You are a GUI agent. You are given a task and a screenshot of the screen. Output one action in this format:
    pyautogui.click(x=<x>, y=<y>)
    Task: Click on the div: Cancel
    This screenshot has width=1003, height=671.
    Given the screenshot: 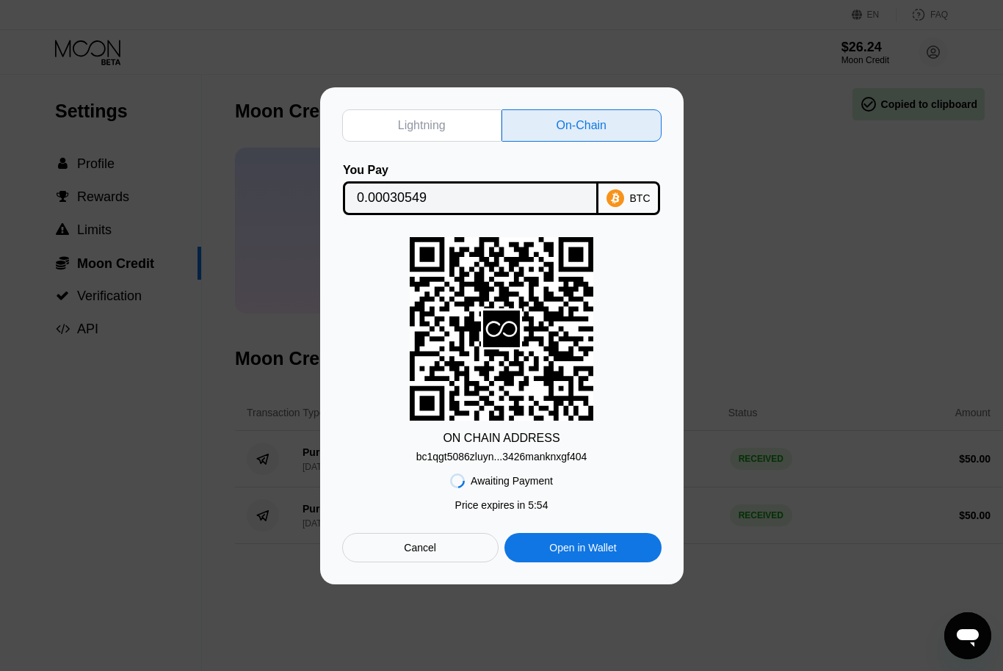 What is the action you would take?
    pyautogui.click(x=420, y=548)
    